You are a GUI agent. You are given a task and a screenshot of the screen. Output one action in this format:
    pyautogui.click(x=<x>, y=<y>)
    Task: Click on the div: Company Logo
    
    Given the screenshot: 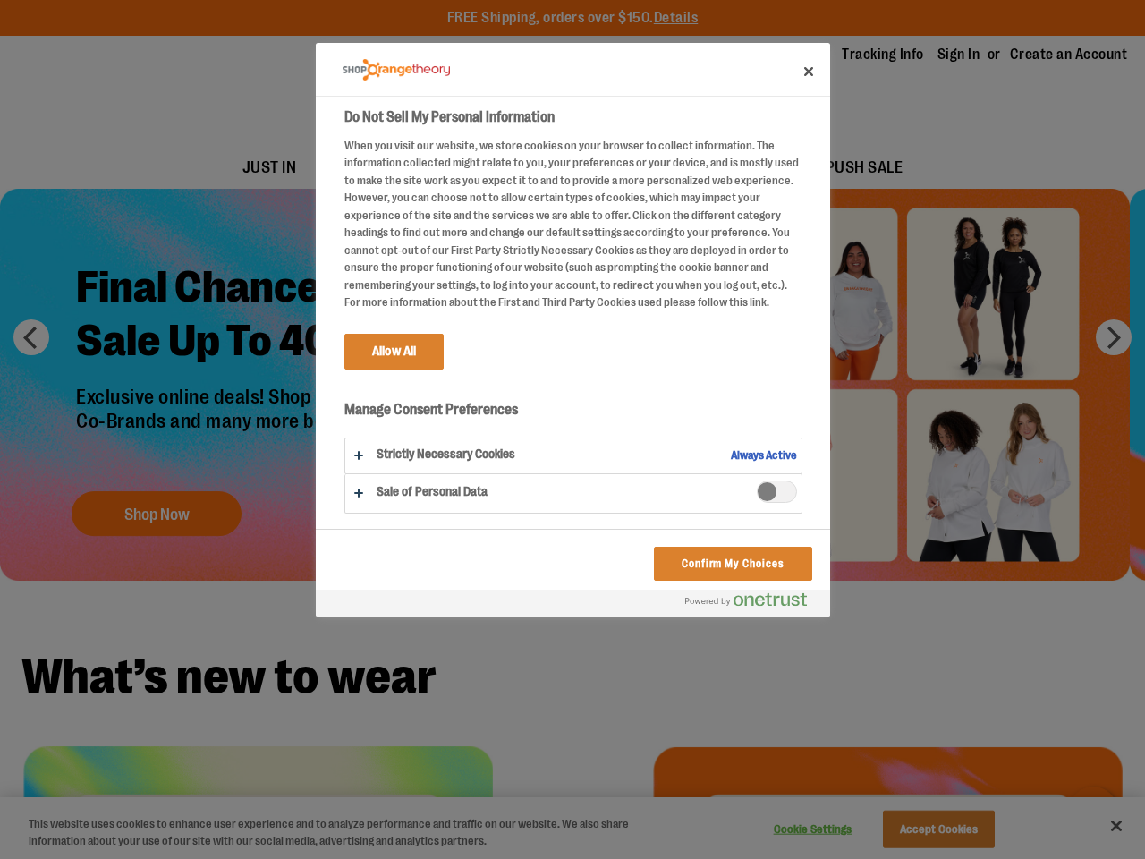 What is the action you would take?
    pyautogui.click(x=396, y=70)
    